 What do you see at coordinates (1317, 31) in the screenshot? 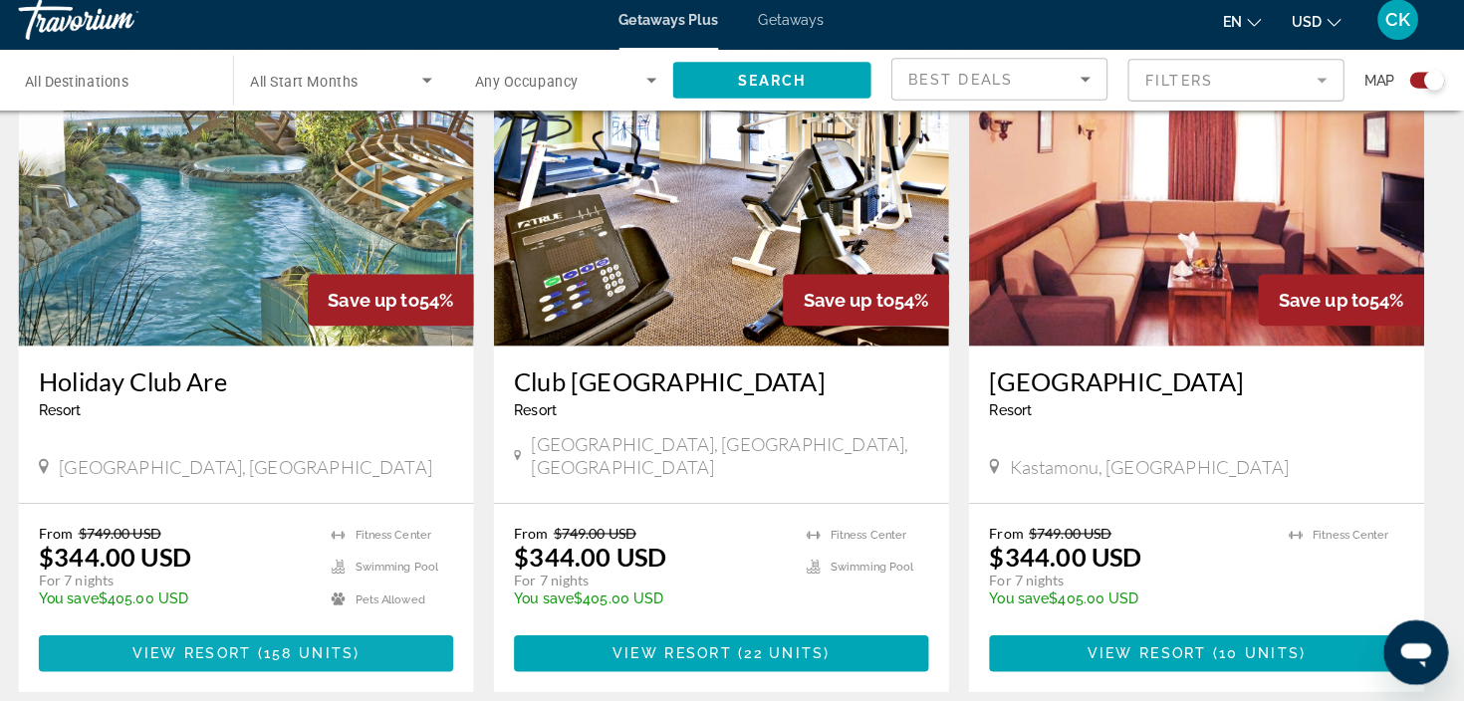
I see `button: Change currency` at bounding box center [1317, 31].